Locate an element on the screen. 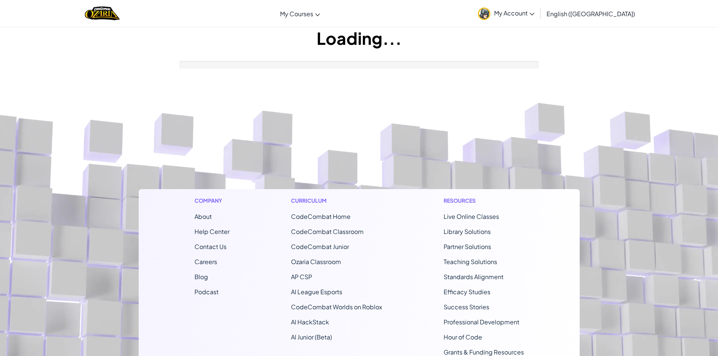 The image size is (718, 356). a: Blog is located at coordinates (201, 277).